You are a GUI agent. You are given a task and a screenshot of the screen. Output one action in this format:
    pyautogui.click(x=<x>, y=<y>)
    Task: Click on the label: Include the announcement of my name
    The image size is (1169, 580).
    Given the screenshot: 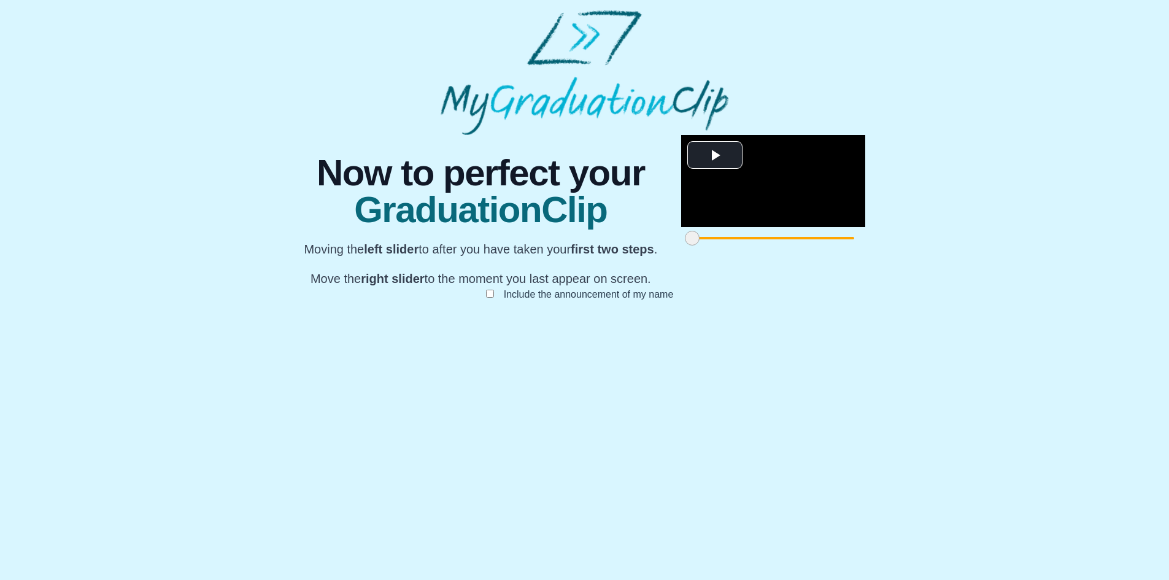 What is the action you would take?
    pyautogui.click(x=589, y=294)
    